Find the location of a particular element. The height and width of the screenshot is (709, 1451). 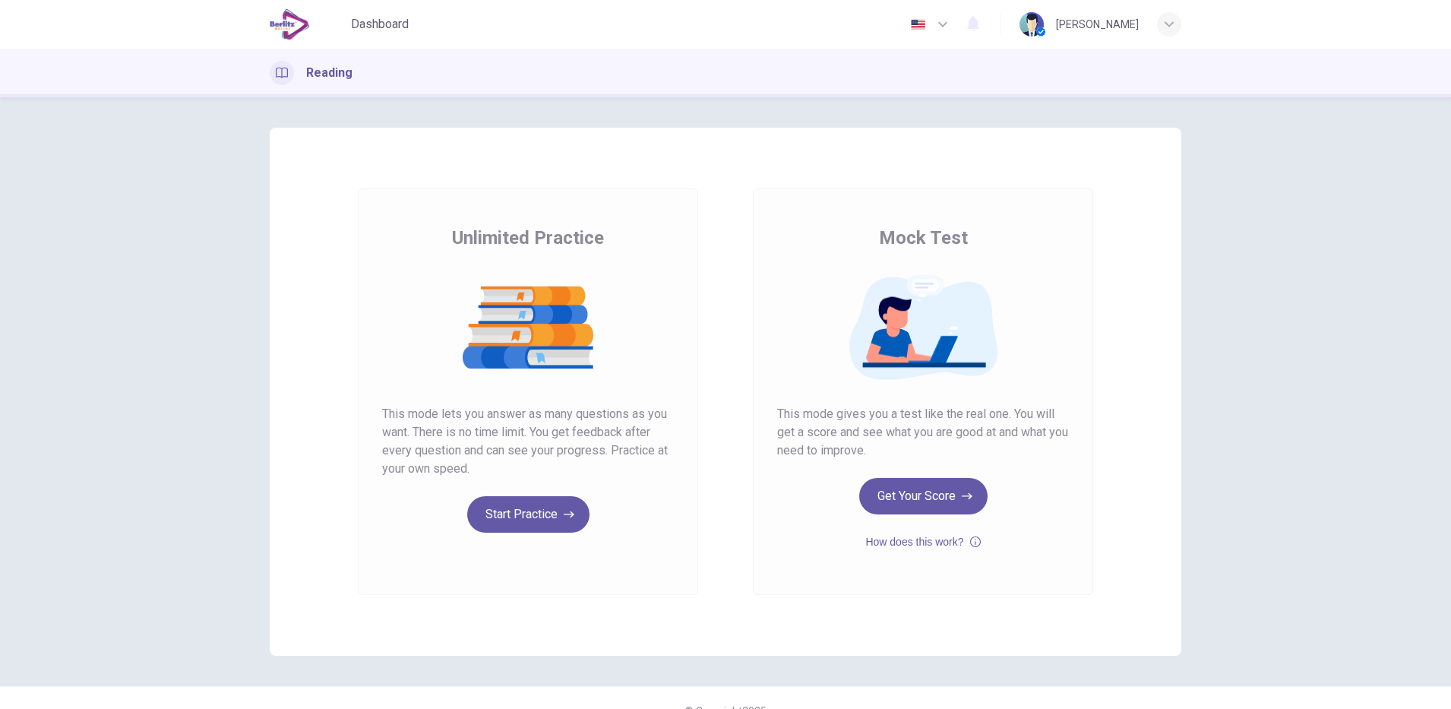

span: This mode gives you a test like the real one. You will get a score and see what you are good at a... is located at coordinates (923, 432).